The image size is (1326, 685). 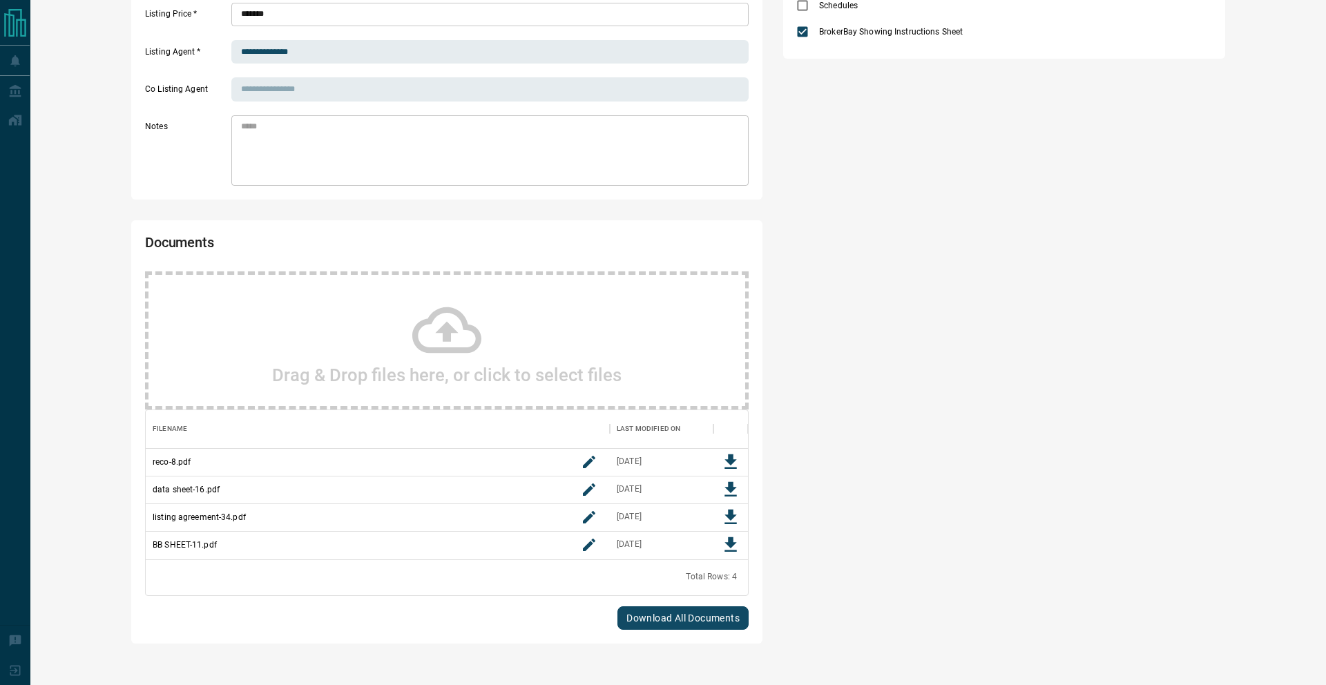 What do you see at coordinates (186, 93) in the screenshot?
I see `label: Co Listing Agent` at bounding box center [186, 93].